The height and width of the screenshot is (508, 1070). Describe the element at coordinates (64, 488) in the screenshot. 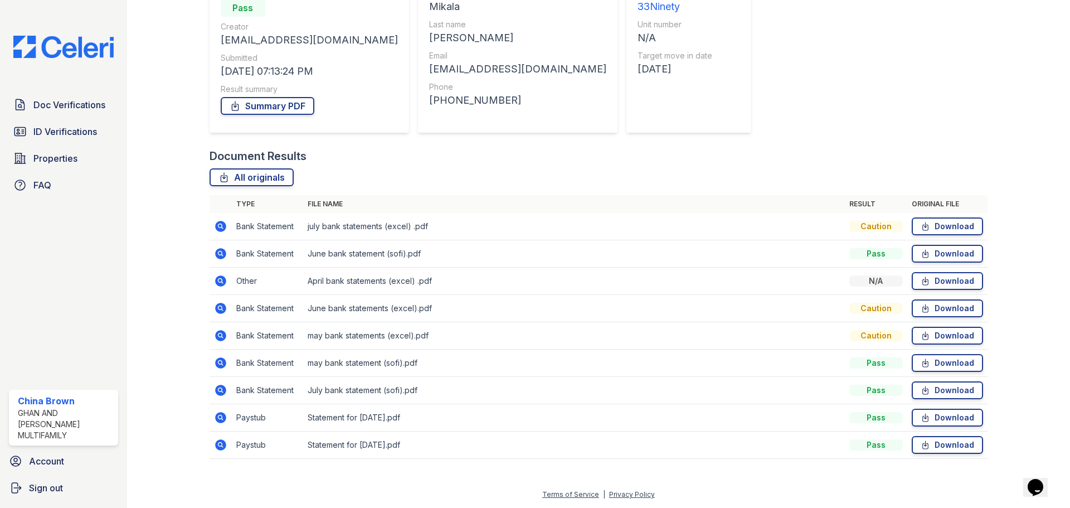

I see `button: Sign out` at that location.